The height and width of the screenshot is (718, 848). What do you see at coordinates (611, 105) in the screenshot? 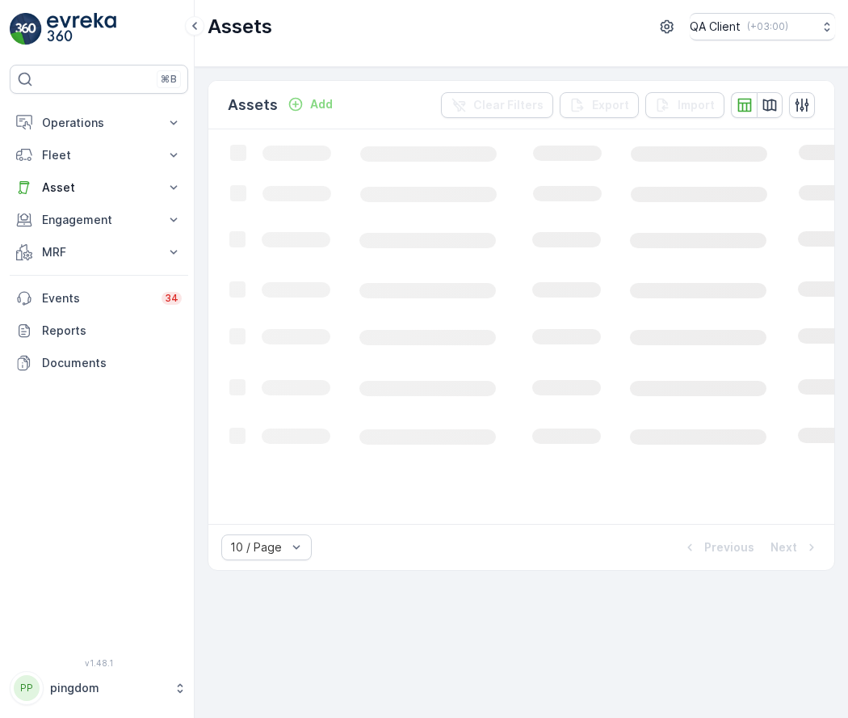
I see `p: Export` at bounding box center [611, 105].